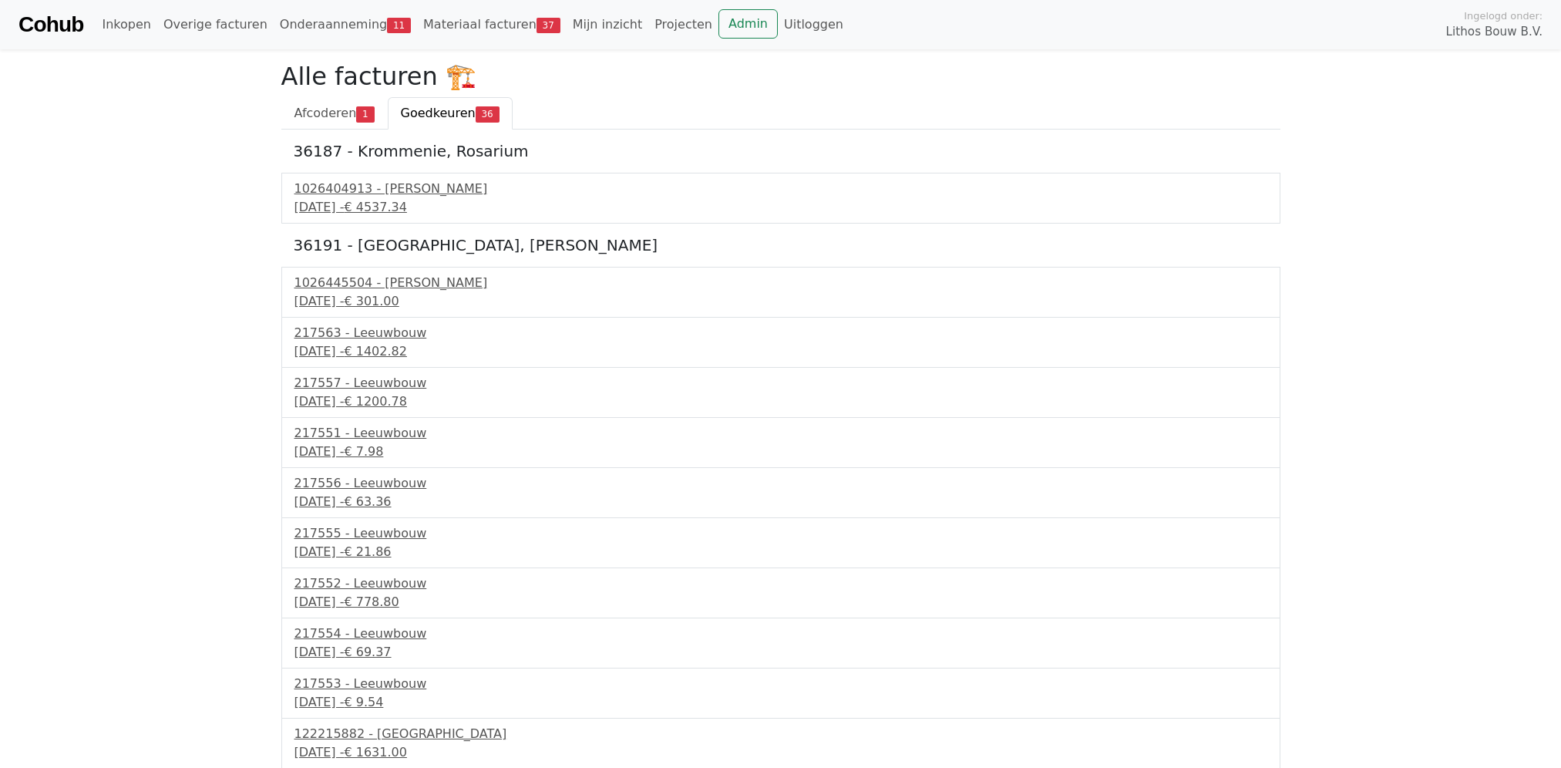 Image resolution: width=1561 pixels, height=768 pixels. I want to click on span: € 69.37, so click(367, 651).